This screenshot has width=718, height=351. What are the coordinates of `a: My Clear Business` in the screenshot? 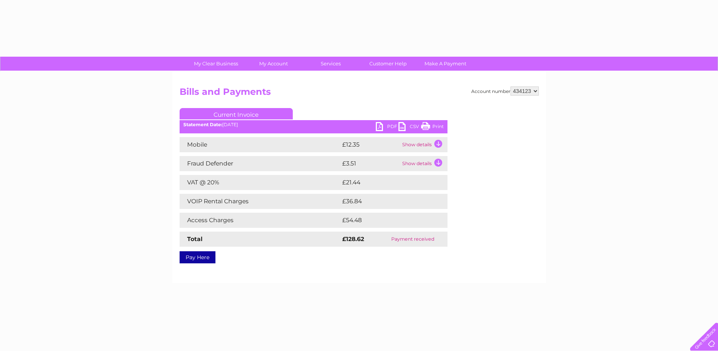 It's located at (216, 63).